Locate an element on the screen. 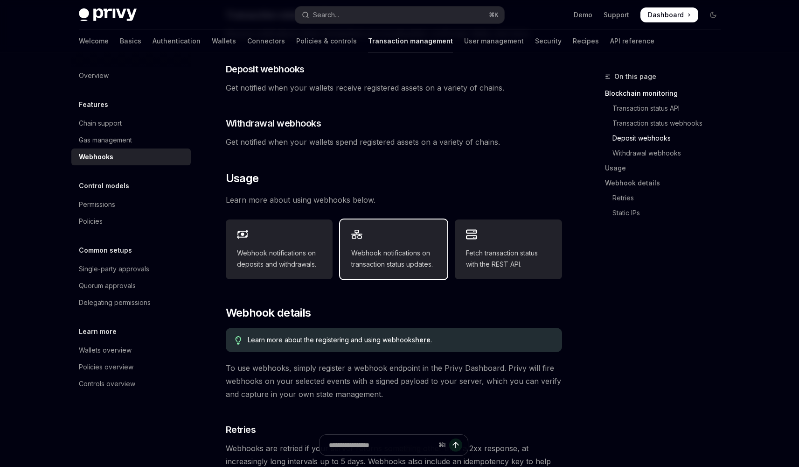  div: Single-party approvals is located at coordinates (114, 269).